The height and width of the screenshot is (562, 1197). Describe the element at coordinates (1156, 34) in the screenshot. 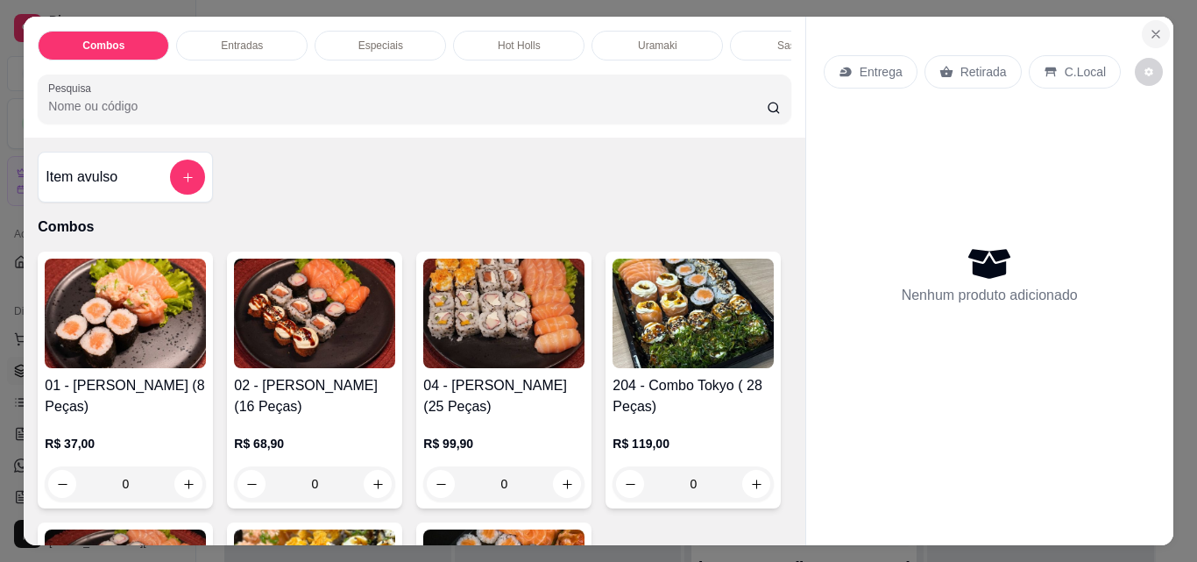

I see `button: Close` at that location.